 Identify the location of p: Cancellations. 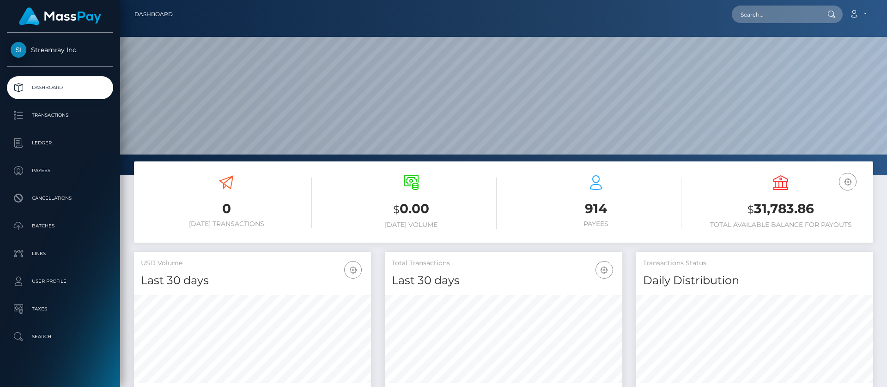
(60, 199).